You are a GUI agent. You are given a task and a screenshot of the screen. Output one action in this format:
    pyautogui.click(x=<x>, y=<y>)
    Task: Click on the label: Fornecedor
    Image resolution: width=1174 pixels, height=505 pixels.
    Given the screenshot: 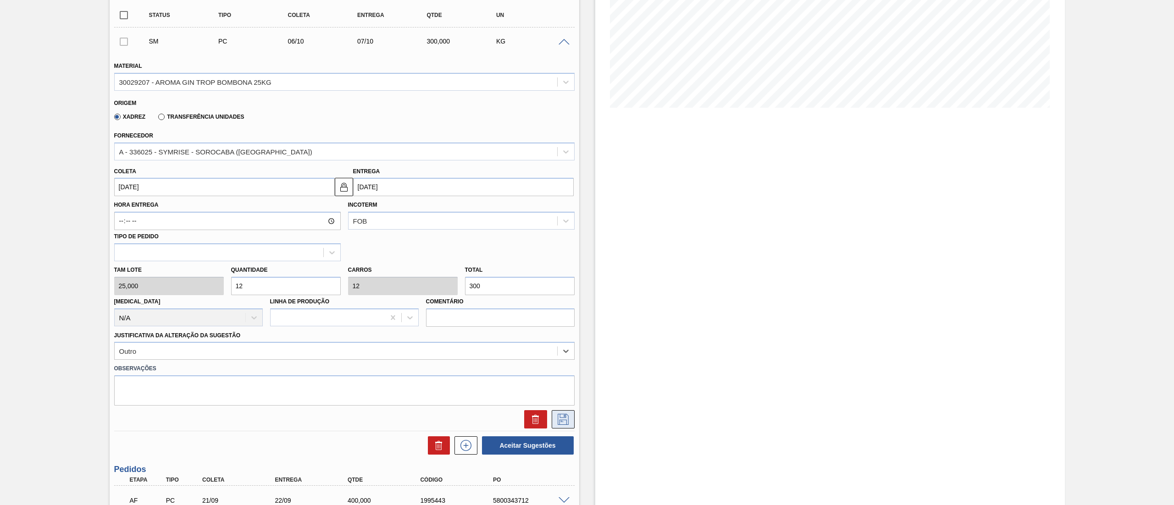 What is the action you would take?
    pyautogui.click(x=133, y=136)
    